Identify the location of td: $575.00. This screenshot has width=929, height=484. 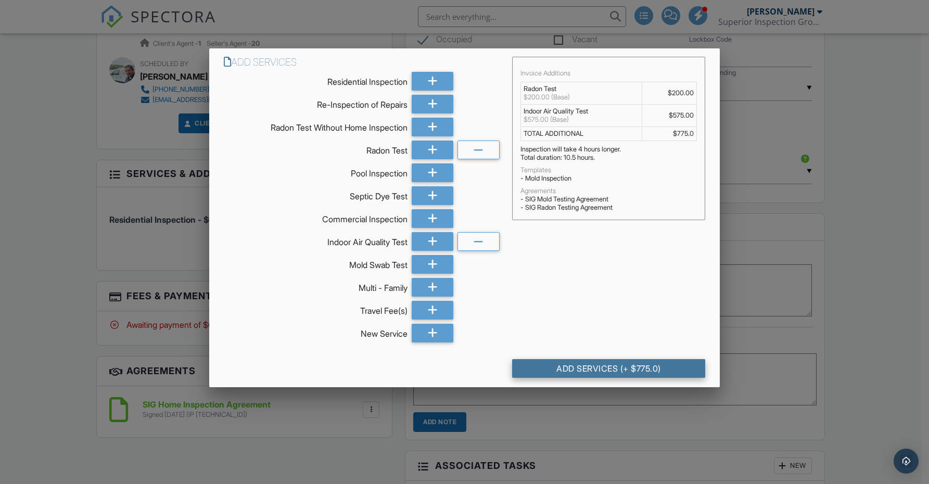
(669, 116).